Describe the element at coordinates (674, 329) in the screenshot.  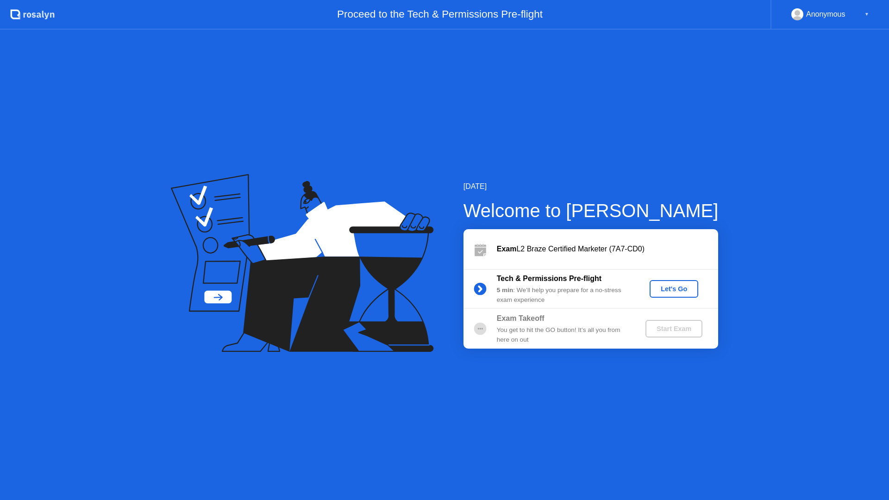
I see `div: Start Exam` at that location.